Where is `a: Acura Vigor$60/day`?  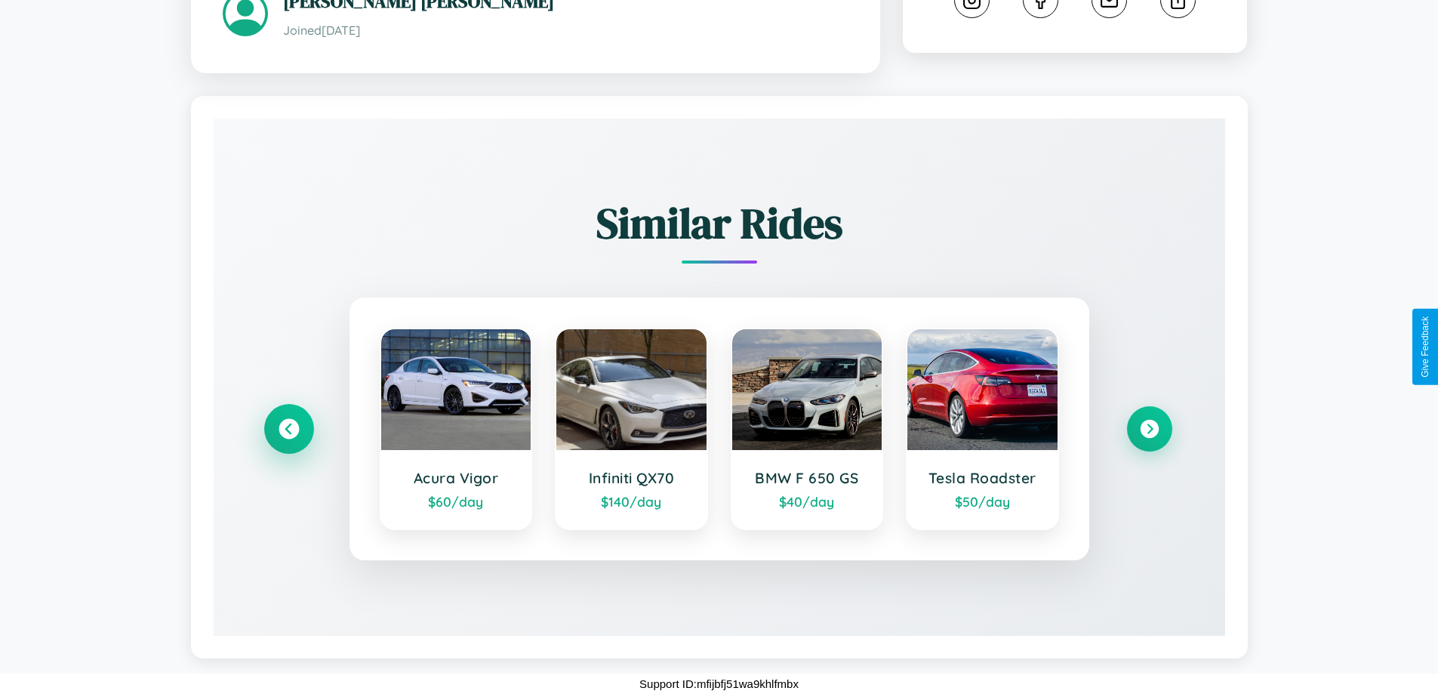 a: Acura Vigor$60/day is located at coordinates (456, 429).